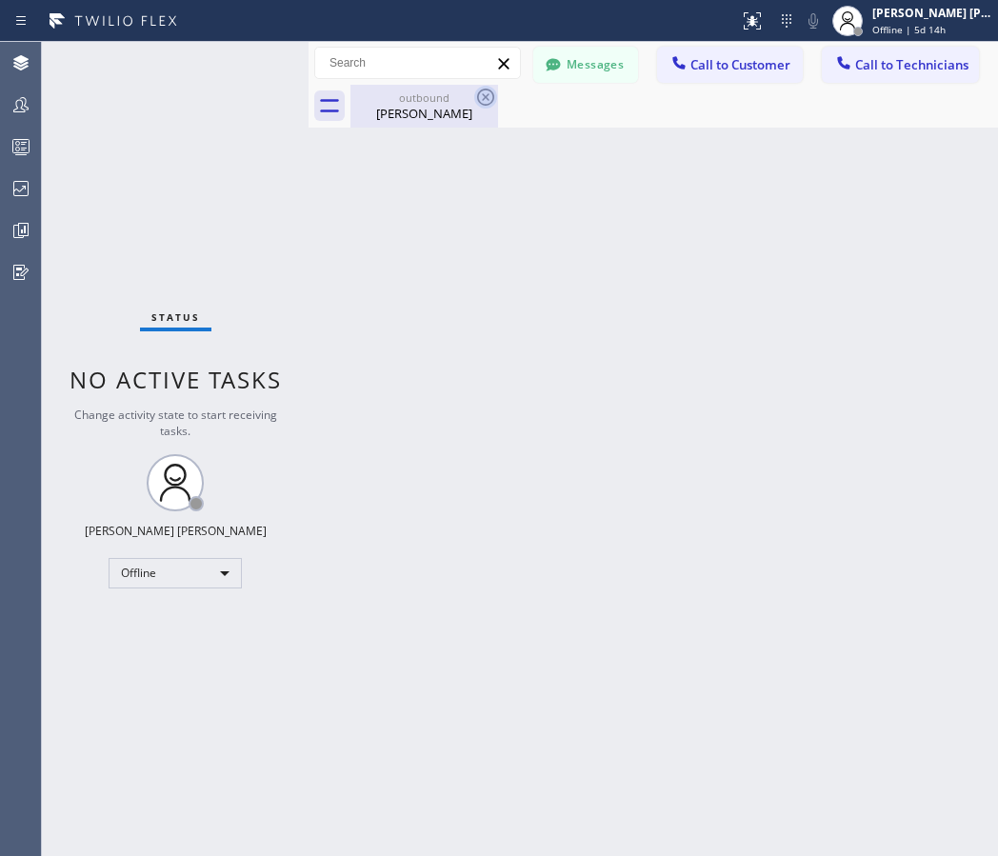  What do you see at coordinates (813, 21) in the screenshot?
I see `button: Mute` at bounding box center [813, 21].